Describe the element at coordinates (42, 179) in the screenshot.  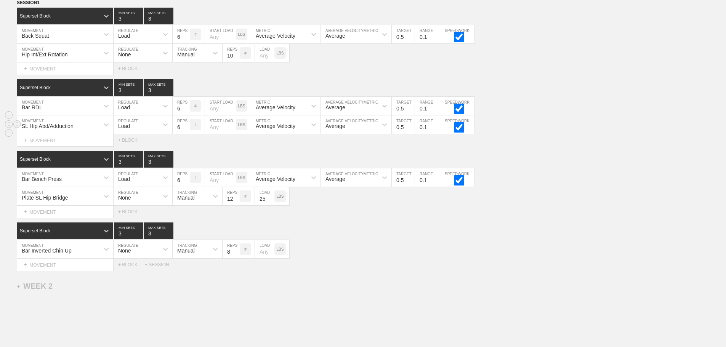
I see `div: Bar Bench Press` at that location.